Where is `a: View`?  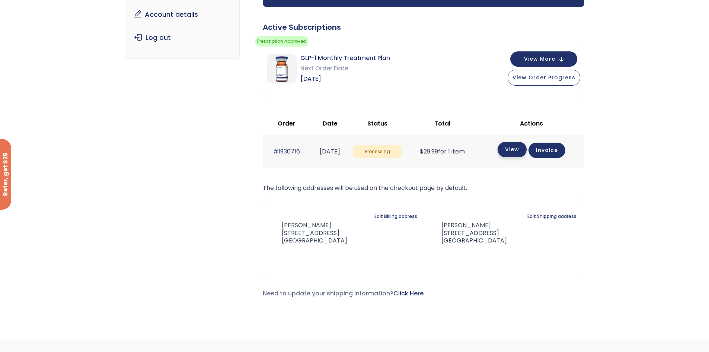 a: View is located at coordinates (512, 149).